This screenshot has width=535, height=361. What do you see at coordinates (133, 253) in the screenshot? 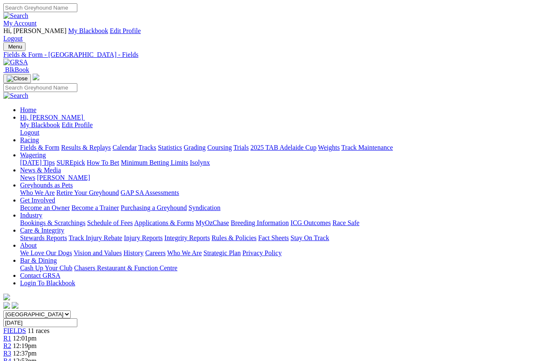
I see `a: History` at bounding box center [133, 253].